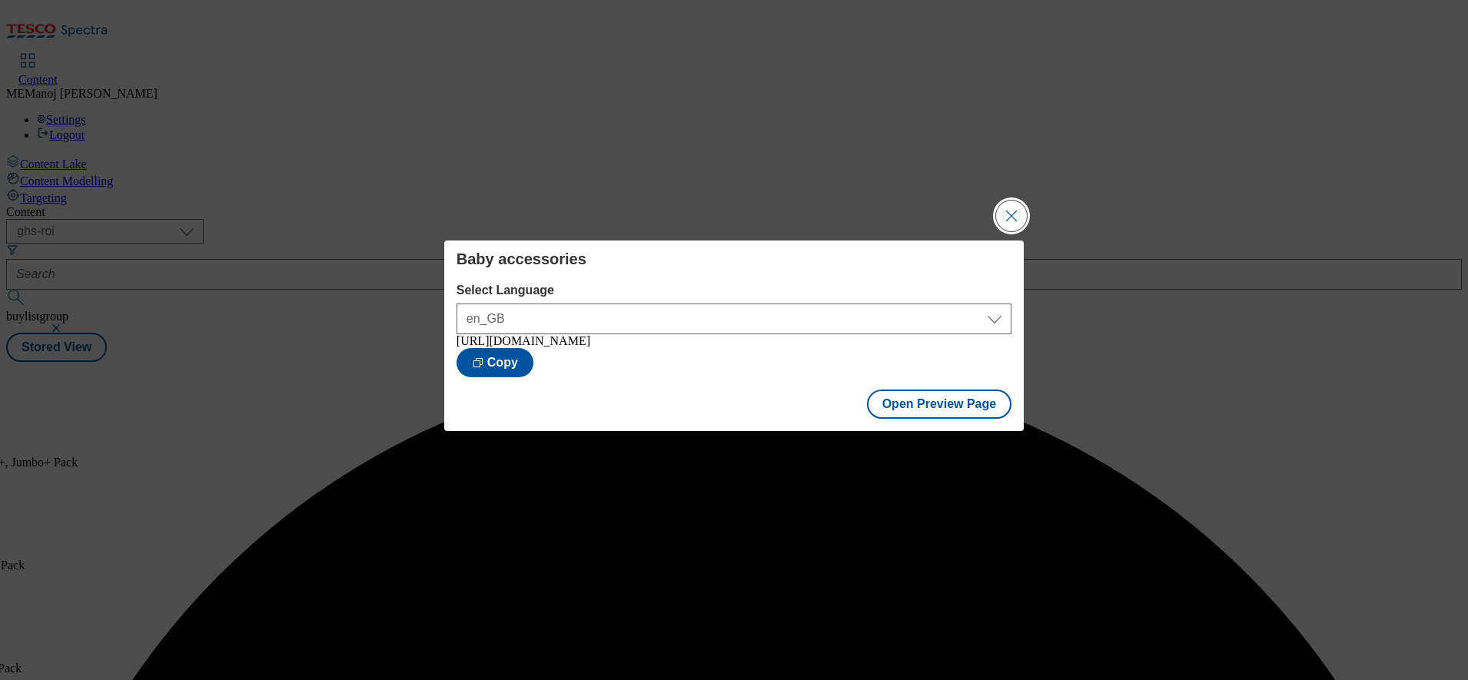 This screenshot has width=1468, height=680. I want to click on button: Open Preview Page, so click(939, 404).